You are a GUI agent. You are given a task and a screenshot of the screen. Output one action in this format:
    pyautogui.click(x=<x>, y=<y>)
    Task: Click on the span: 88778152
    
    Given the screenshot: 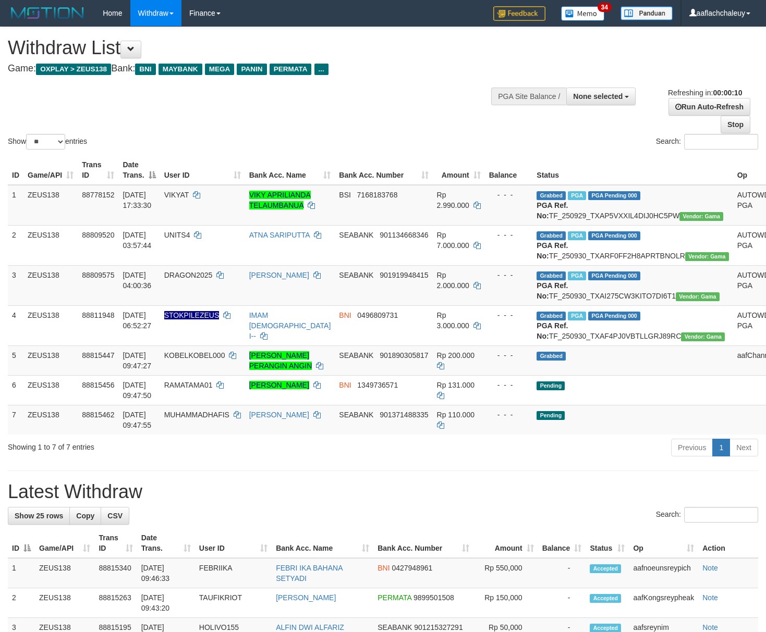 What is the action you would take?
    pyautogui.click(x=98, y=195)
    